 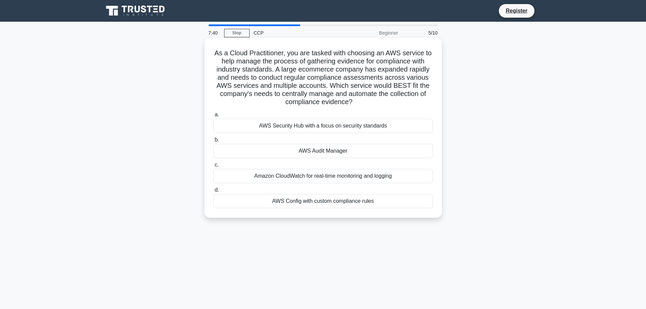 What do you see at coordinates (323, 78) in the screenshot?
I see `h5: As a Cloud Practitioner, you are tasked with choosing an AWS service to help manage the process o...` at bounding box center [323, 78].